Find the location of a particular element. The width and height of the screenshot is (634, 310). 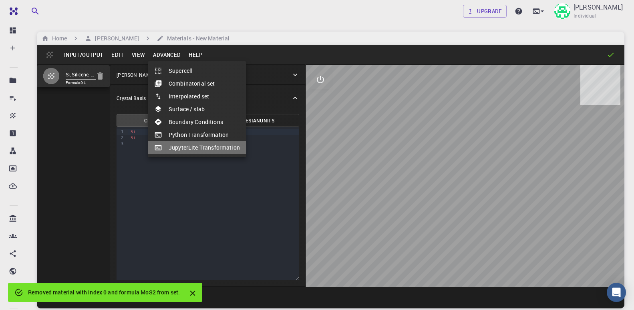

li: Surface / slab is located at coordinates (197, 109).